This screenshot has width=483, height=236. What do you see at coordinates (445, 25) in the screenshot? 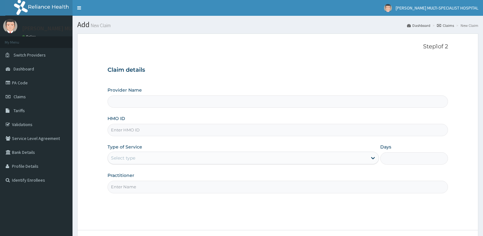
I see `a: Claims` at bounding box center [445, 25].